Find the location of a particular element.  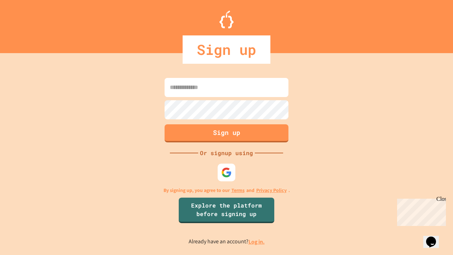

div: Sign up is located at coordinates (226, 50).